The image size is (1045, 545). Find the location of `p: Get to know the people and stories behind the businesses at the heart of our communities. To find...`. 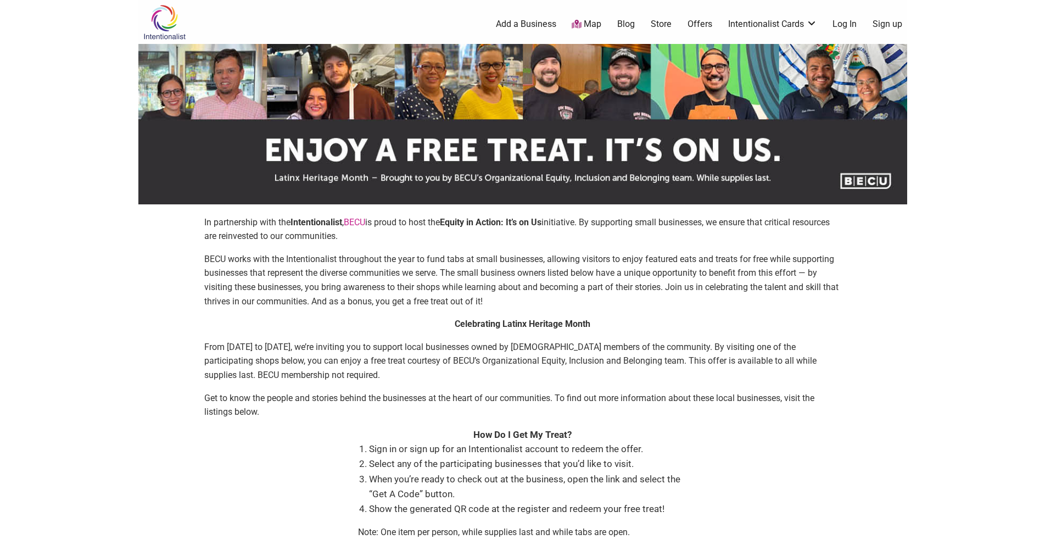

p: Get to know the people and stories behind the businesses at the heart of our communities. To find... is located at coordinates (523, 405).